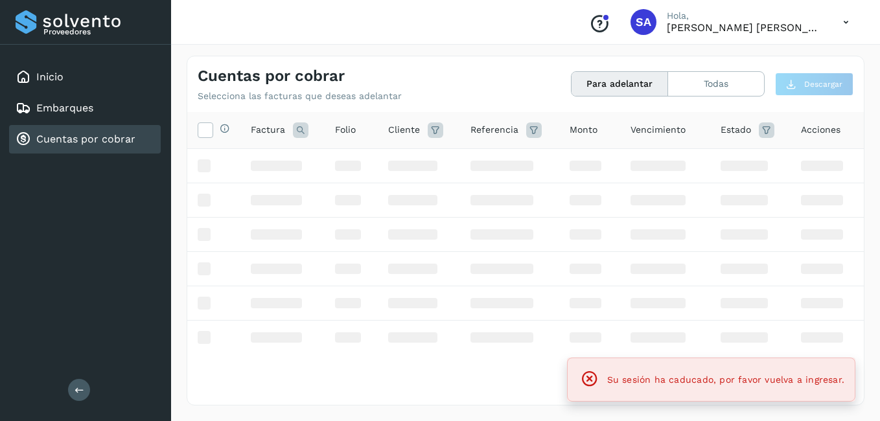 The image size is (880, 421). I want to click on span: Monto, so click(583, 130).